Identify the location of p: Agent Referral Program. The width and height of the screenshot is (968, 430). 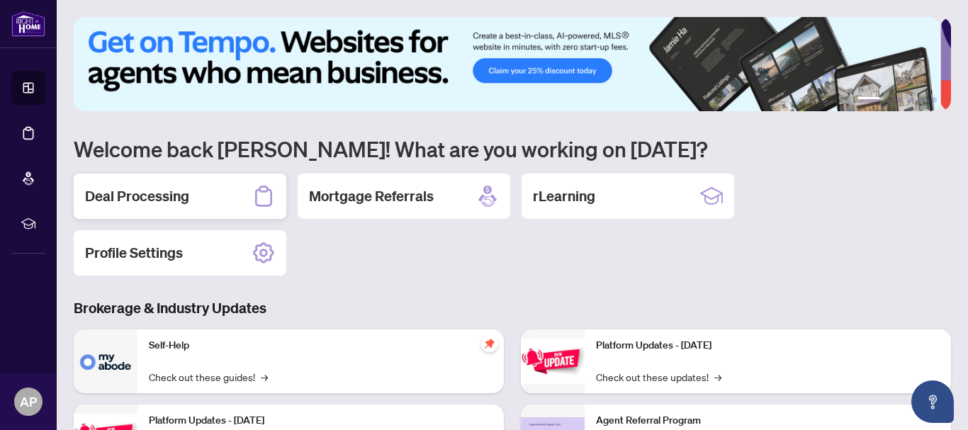
(768, 421).